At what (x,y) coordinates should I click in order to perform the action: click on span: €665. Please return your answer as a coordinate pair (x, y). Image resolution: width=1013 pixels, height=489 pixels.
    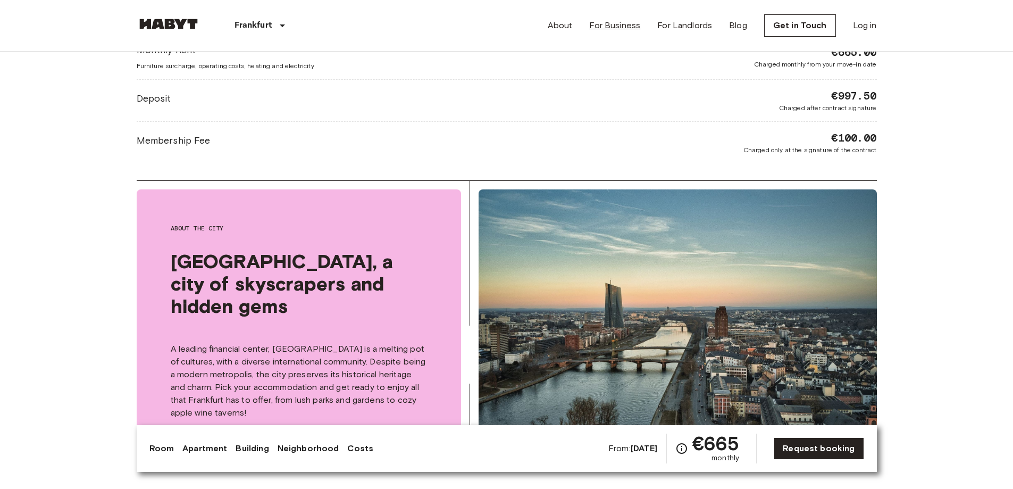
    Looking at the image, I should click on (716, 443).